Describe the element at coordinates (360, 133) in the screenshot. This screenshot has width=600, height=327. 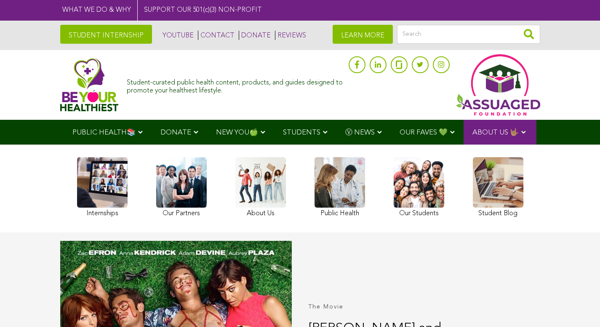
I see `span: Ⓥ NEWS` at that location.